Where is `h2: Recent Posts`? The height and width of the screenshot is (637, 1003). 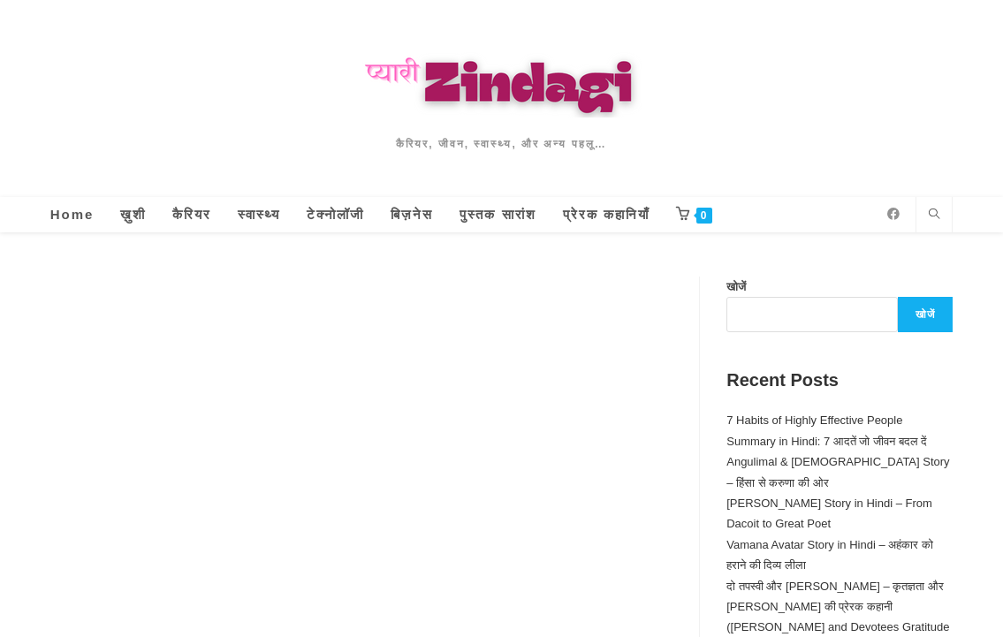 h2: Recent Posts is located at coordinates (839, 380).